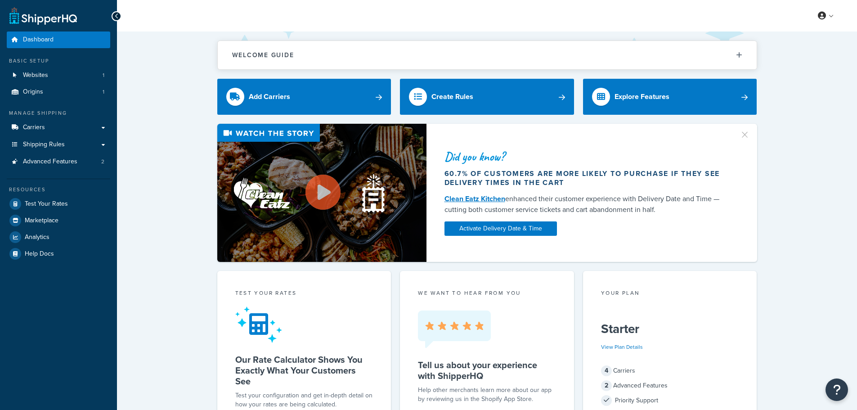 This screenshot has width=857, height=410. What do you see at coordinates (58, 75) in the screenshot?
I see `li: Websites` at bounding box center [58, 75].